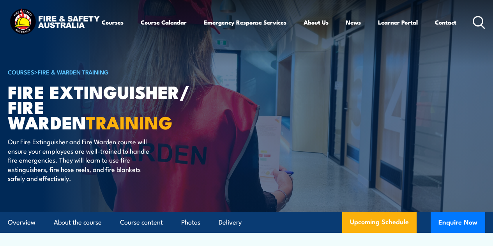 Image resolution: width=493 pixels, height=246 pixels. What do you see at coordinates (191, 222) in the screenshot?
I see `a: Photos` at bounding box center [191, 222].